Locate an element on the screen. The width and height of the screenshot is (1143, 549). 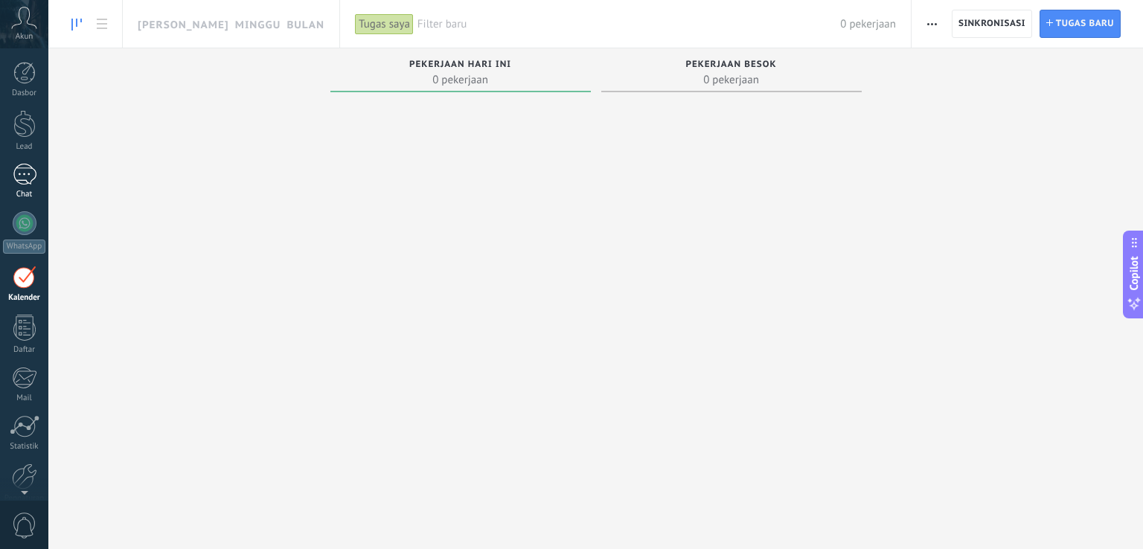
div: Dasbor is located at coordinates (25, 93).